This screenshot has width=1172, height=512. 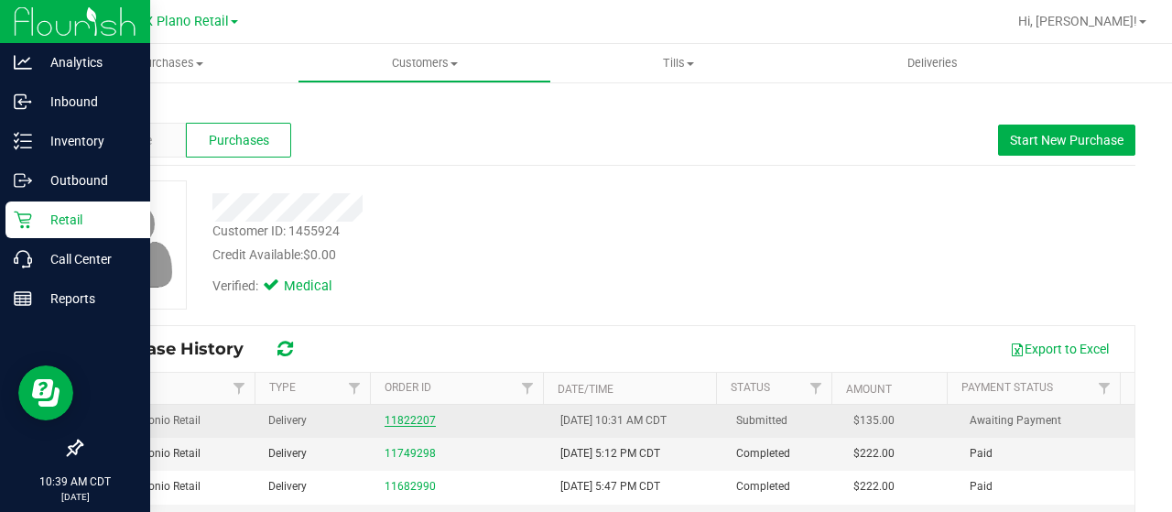 I want to click on inline-svg: Inventory, so click(x=23, y=141).